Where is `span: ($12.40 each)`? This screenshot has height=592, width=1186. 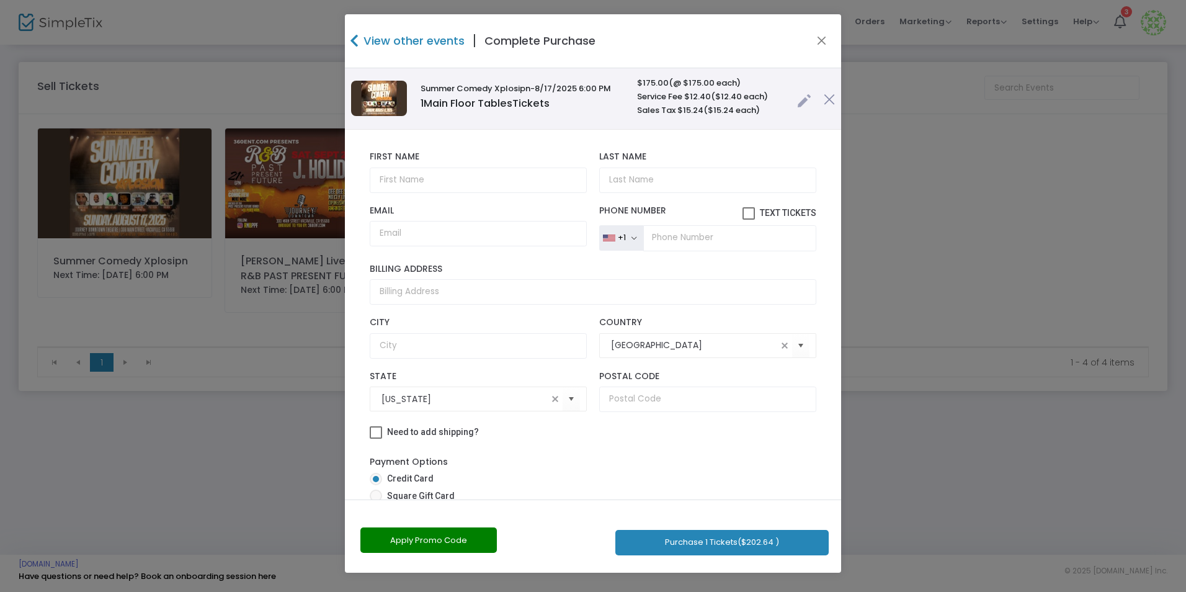 span: ($12.40 each) is located at coordinates (739, 96).